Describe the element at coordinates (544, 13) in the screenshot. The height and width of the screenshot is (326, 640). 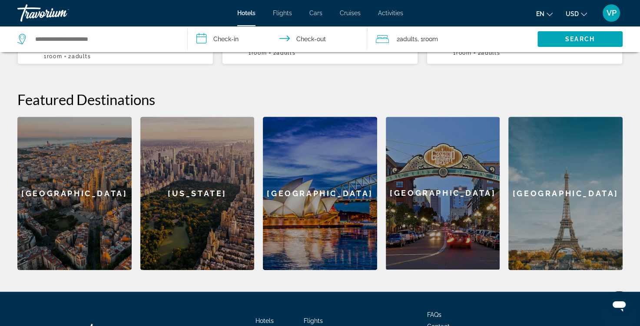
I see `button: Change language` at that location.